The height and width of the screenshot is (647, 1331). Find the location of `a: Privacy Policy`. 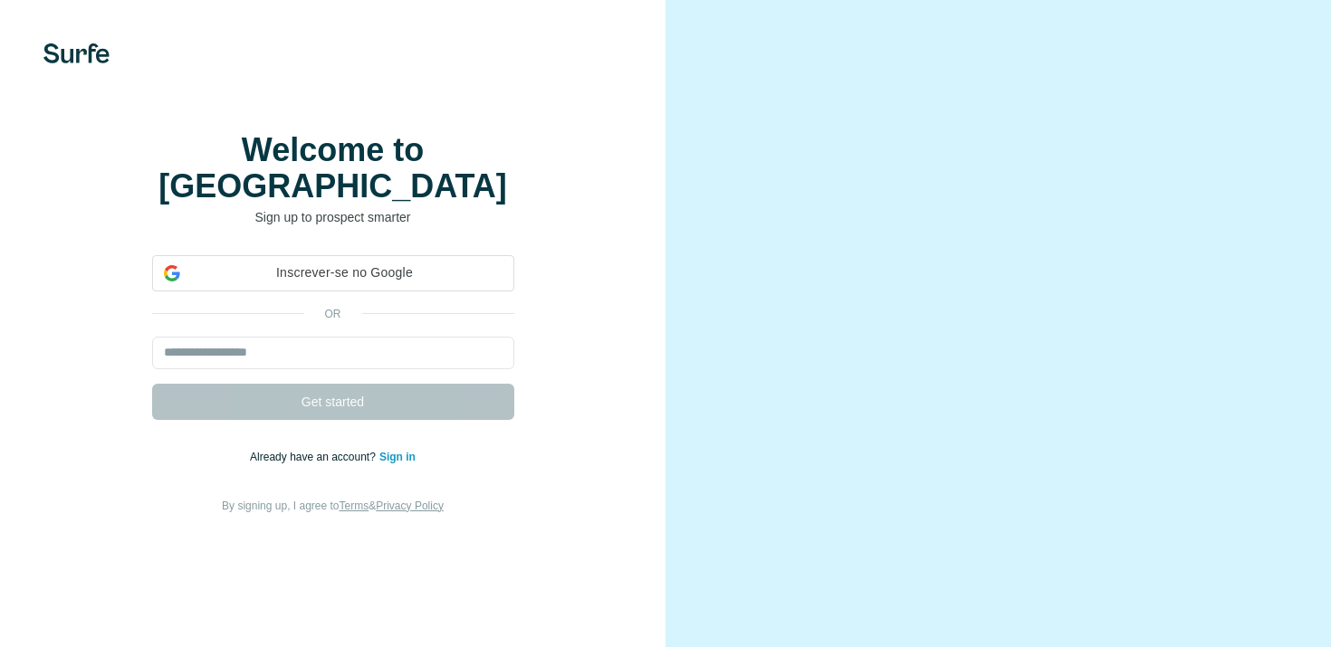

a: Privacy Policy is located at coordinates (409, 506).